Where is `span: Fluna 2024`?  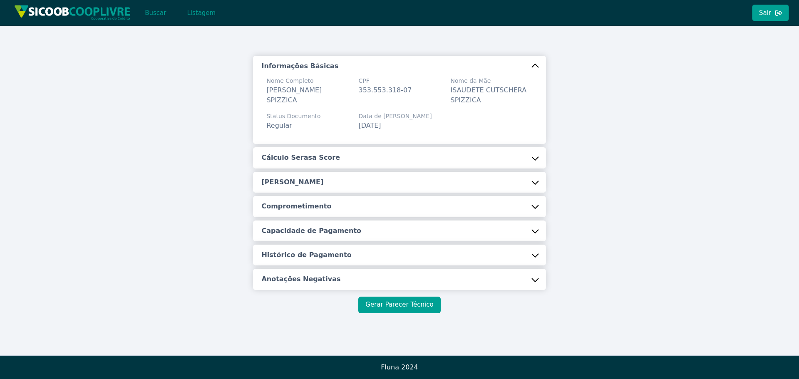 span: Fluna 2024 is located at coordinates (399, 367).